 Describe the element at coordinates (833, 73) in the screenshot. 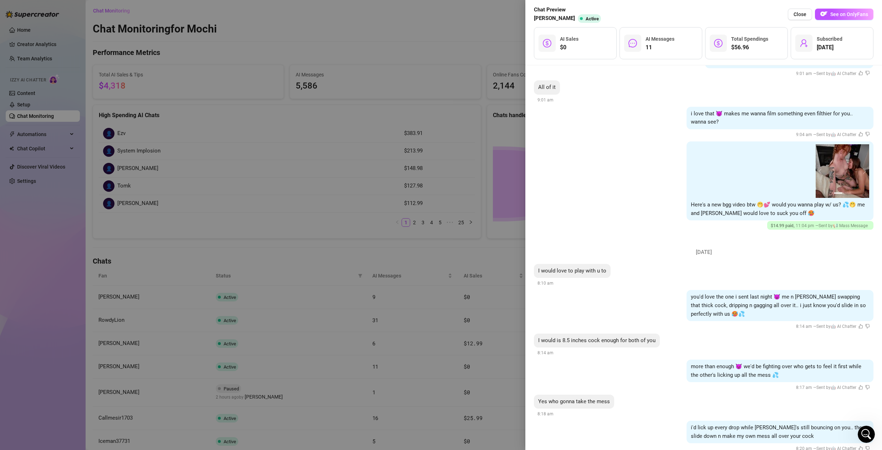

I see `span: 9:01 am —` at that location.